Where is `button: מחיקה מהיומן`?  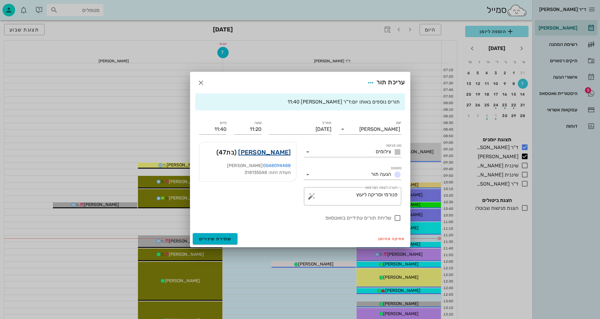
button: מחיקה מהיומן is located at coordinates (392, 239).